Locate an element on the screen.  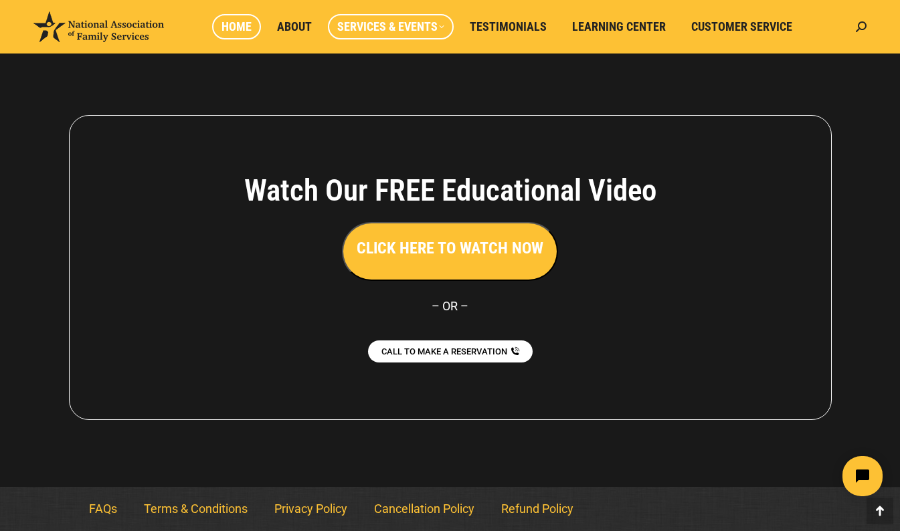
a: Cancellation Policy is located at coordinates (424, 509).